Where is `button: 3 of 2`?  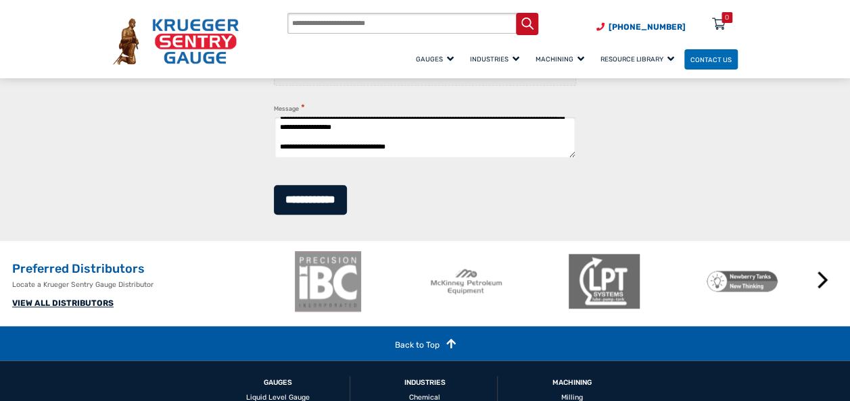 button: 3 of 2 is located at coordinates (583, 326).